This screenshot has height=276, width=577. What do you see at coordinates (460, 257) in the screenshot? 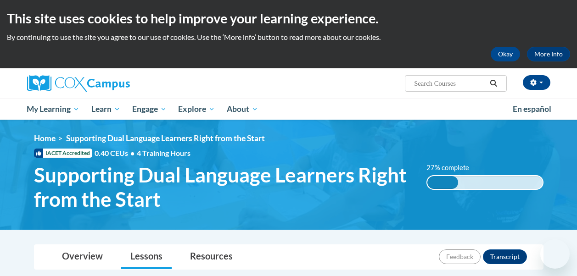
I see `button: Feedback` at bounding box center [460, 257].